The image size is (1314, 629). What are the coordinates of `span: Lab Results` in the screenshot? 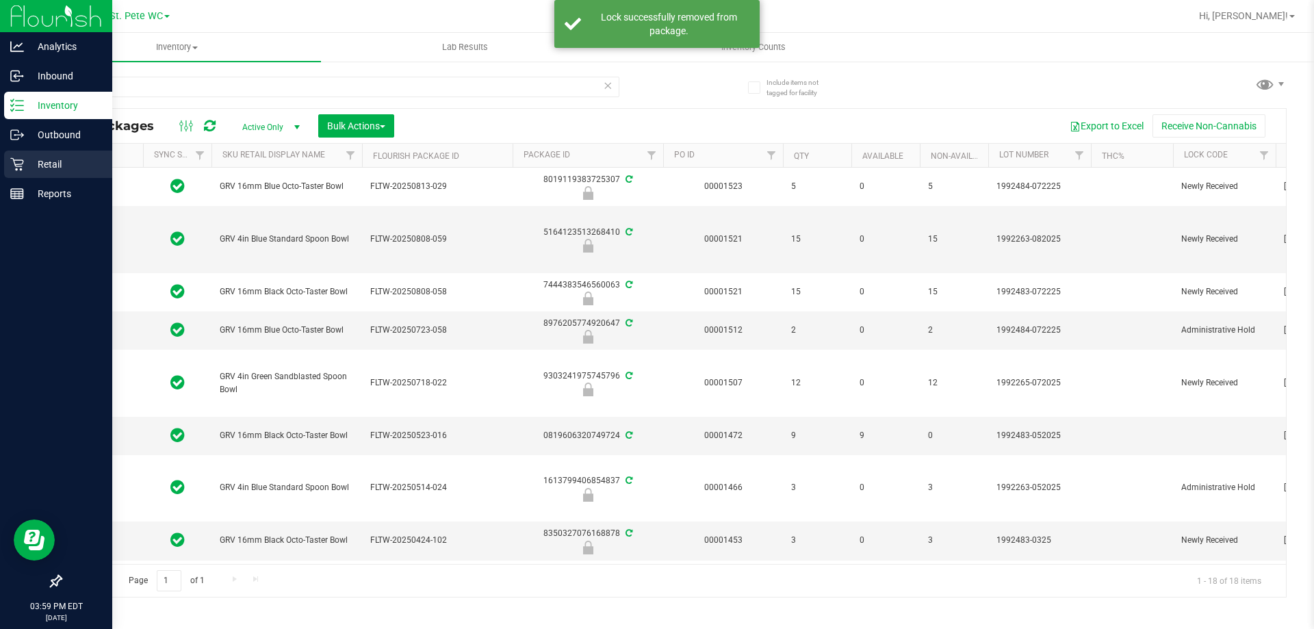 It's located at (465, 47).